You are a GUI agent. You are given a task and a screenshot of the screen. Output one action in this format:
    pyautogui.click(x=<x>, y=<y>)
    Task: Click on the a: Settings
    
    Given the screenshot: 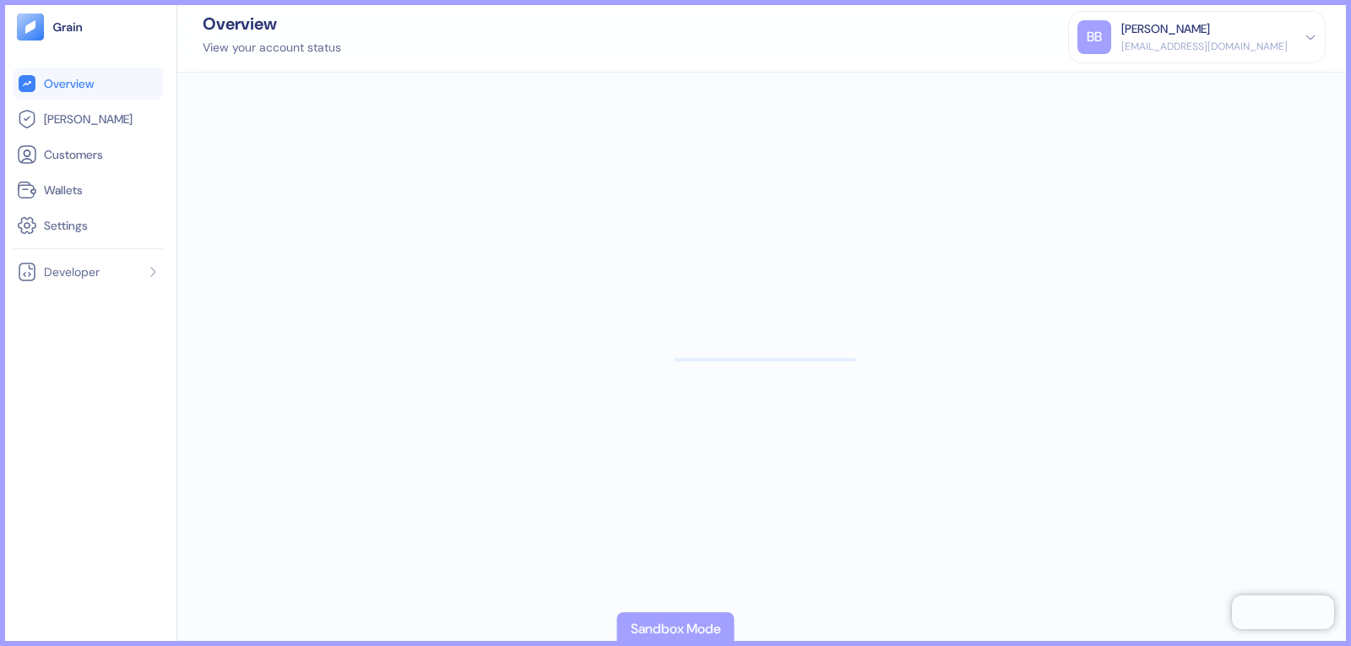 What is the action you would take?
    pyautogui.click(x=88, y=225)
    